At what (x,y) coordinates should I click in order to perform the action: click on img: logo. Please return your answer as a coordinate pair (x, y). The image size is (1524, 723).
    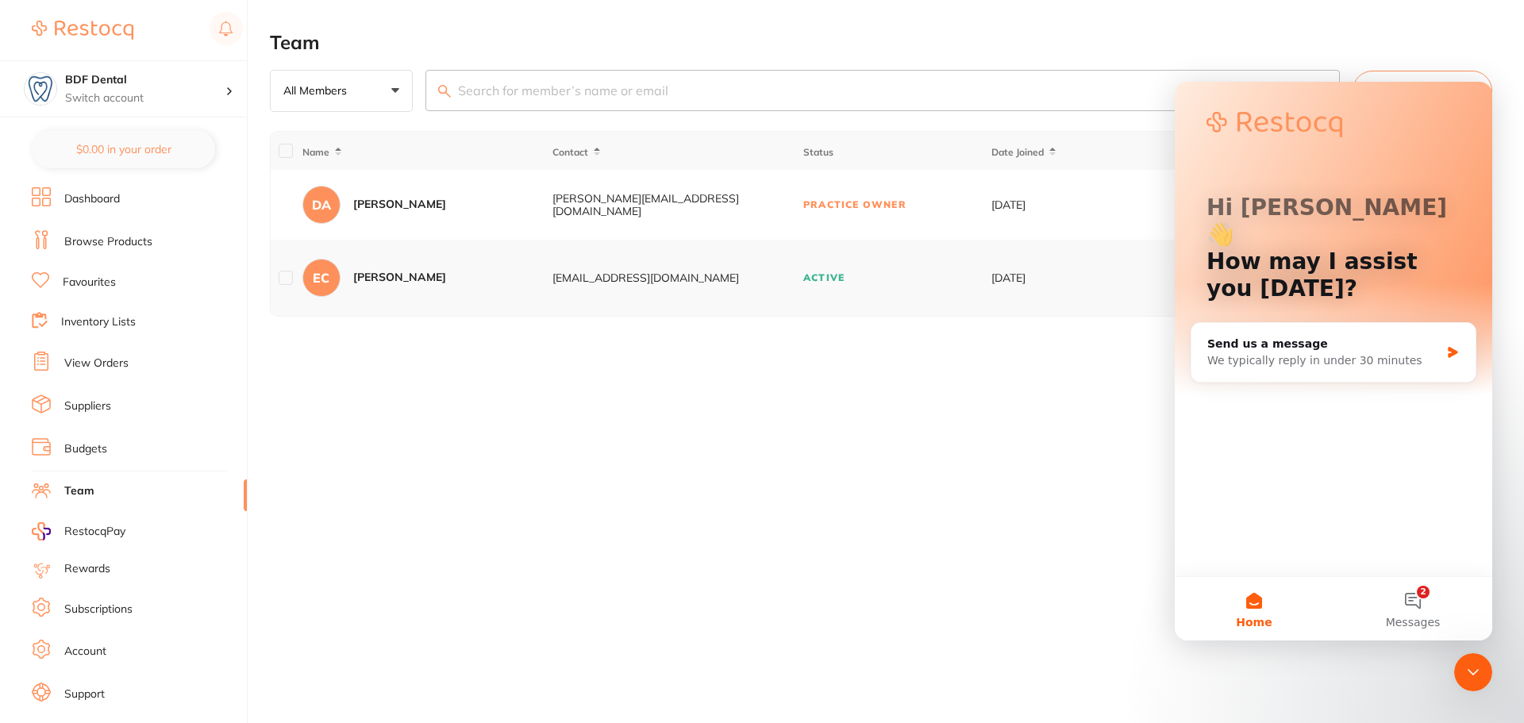
    Looking at the image, I should click on (99, 43).